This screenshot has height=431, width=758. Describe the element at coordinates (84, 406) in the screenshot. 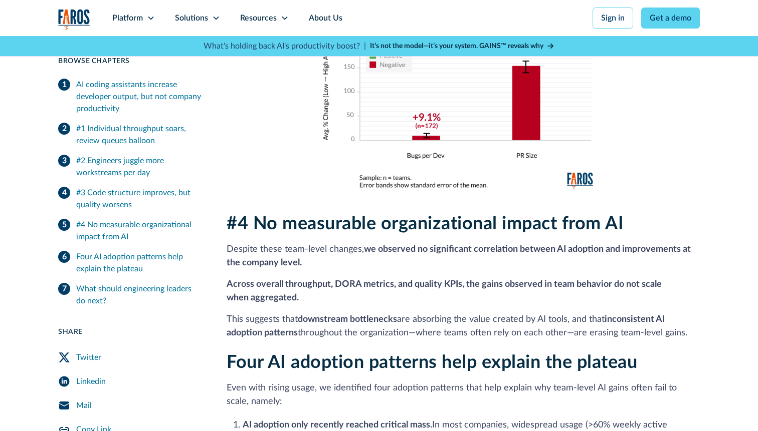

I see `div: Mail` at that location.